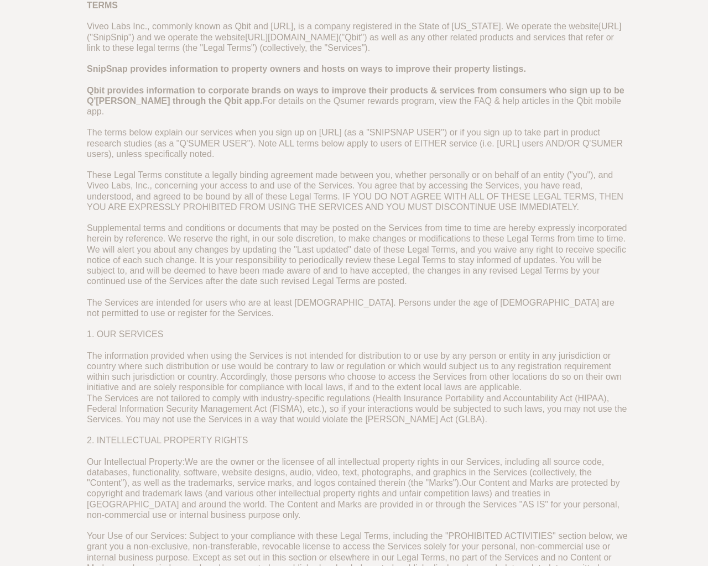  Describe the element at coordinates (345, 472) in the screenshot. I see `span: We are the owner or the licensee of all intellectual property rights in our Services, including a...` at that location.